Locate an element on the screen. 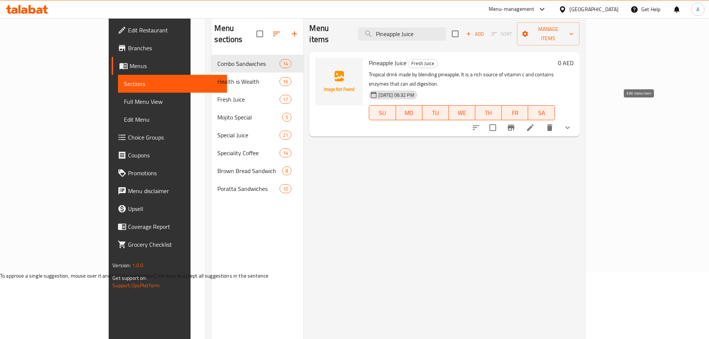  div: Special Juice21 is located at coordinates (257, 135).